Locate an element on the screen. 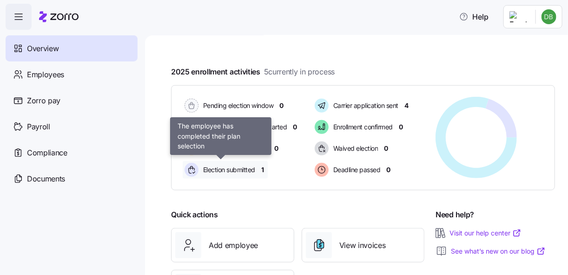  button: Help is located at coordinates (473, 17).